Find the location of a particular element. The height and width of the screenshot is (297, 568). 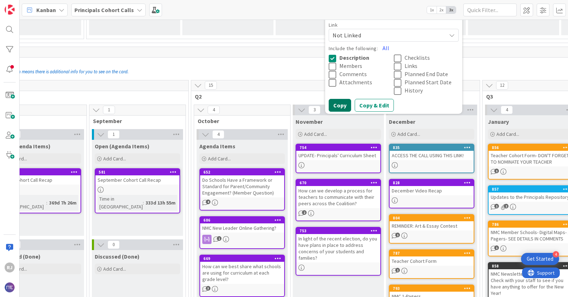

div: December Video Recap is located at coordinates (432, 191).